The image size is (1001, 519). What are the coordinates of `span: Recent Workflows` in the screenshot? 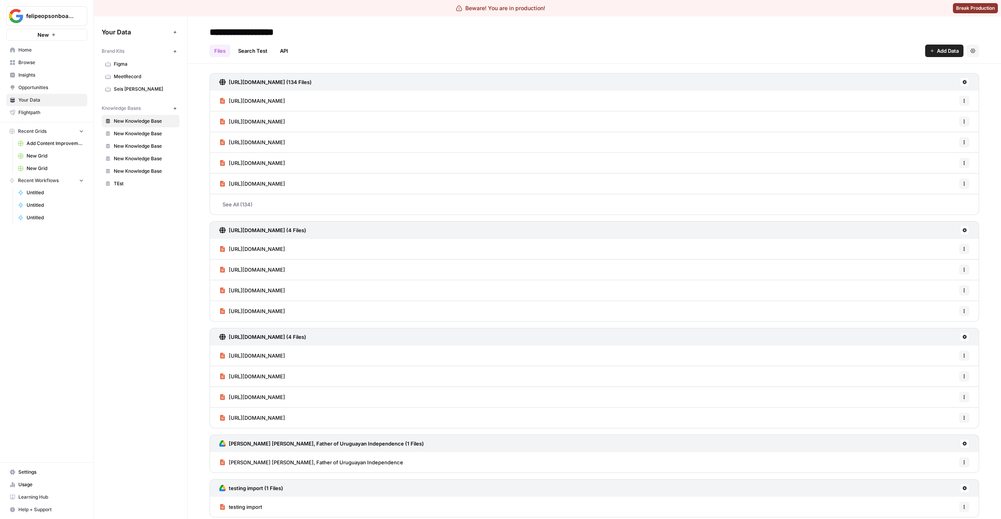 It's located at (38, 181).